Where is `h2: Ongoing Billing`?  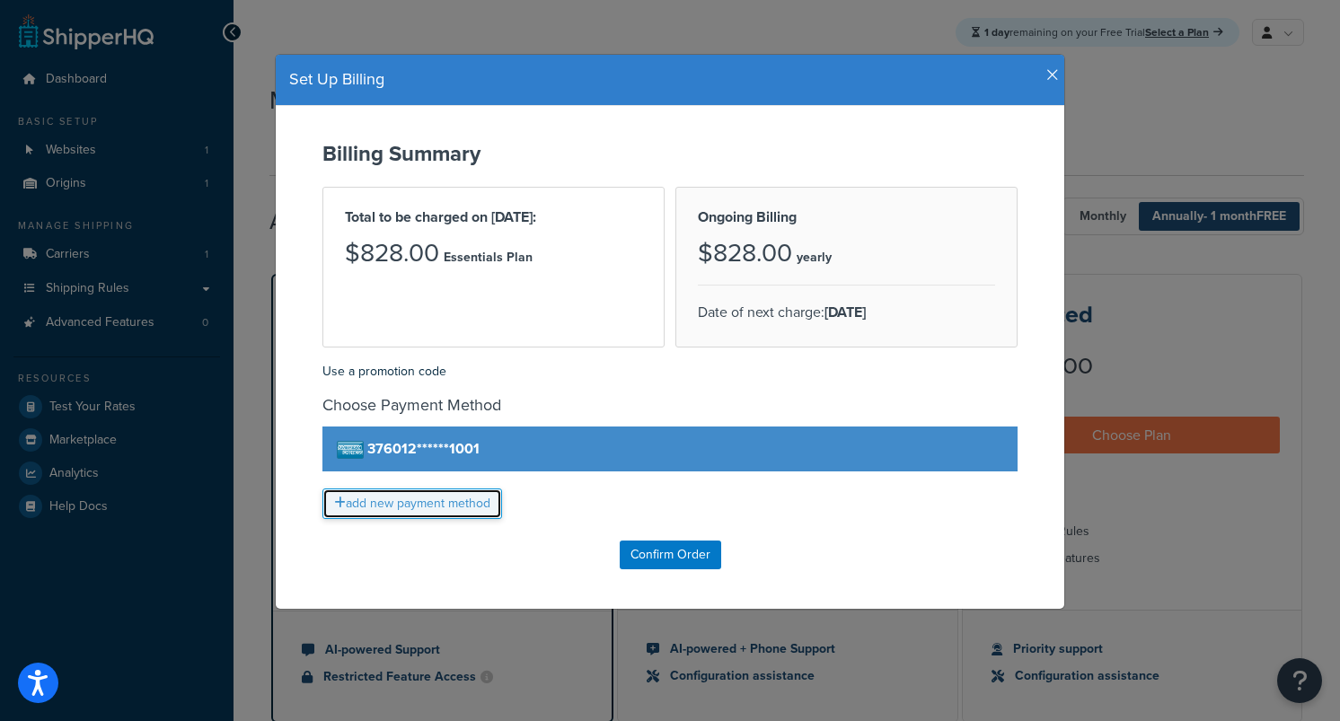 h2: Ongoing Billing is located at coordinates (846, 217).